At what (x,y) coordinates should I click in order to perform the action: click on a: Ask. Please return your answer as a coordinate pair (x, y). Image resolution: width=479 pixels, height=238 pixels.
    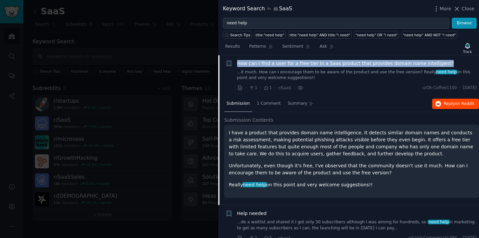
    Looking at the image, I should click on (327, 48).